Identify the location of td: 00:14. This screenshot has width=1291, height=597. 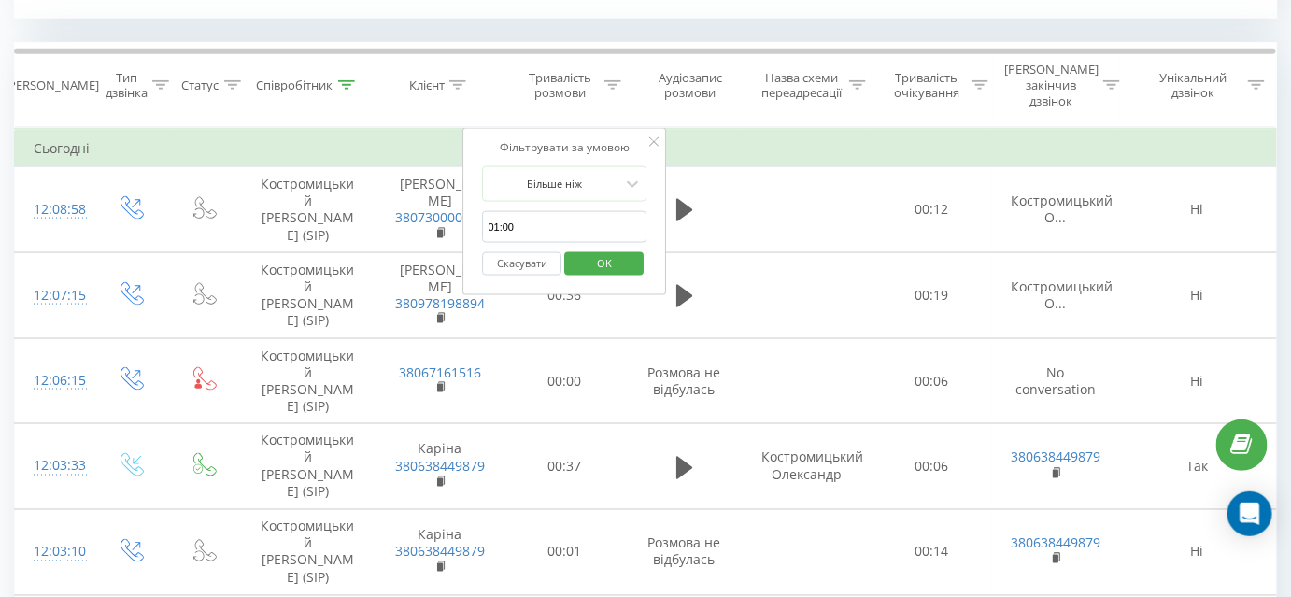
(932, 553).